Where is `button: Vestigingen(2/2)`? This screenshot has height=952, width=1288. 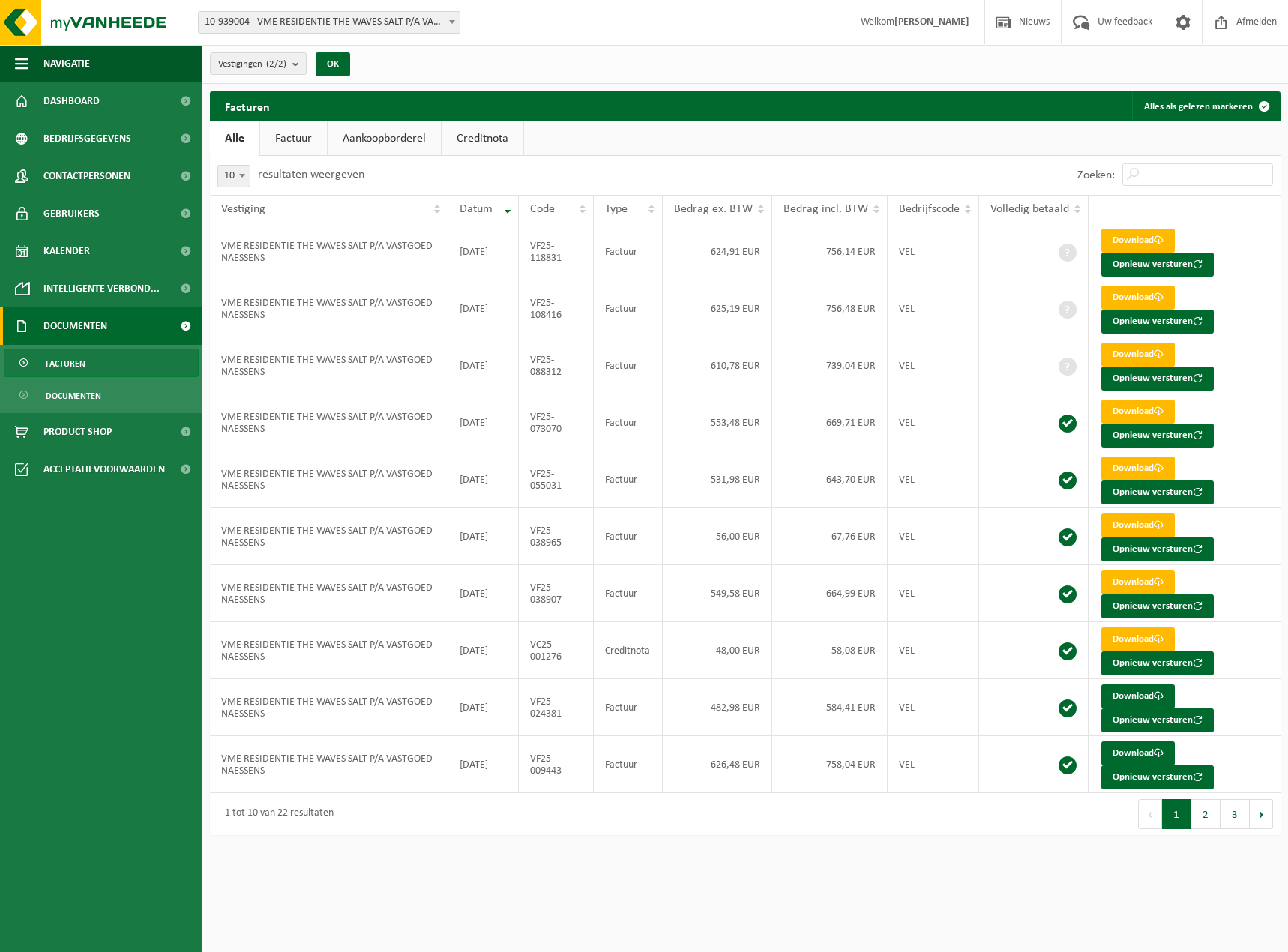
button: Vestigingen(2/2) is located at coordinates (258, 63).